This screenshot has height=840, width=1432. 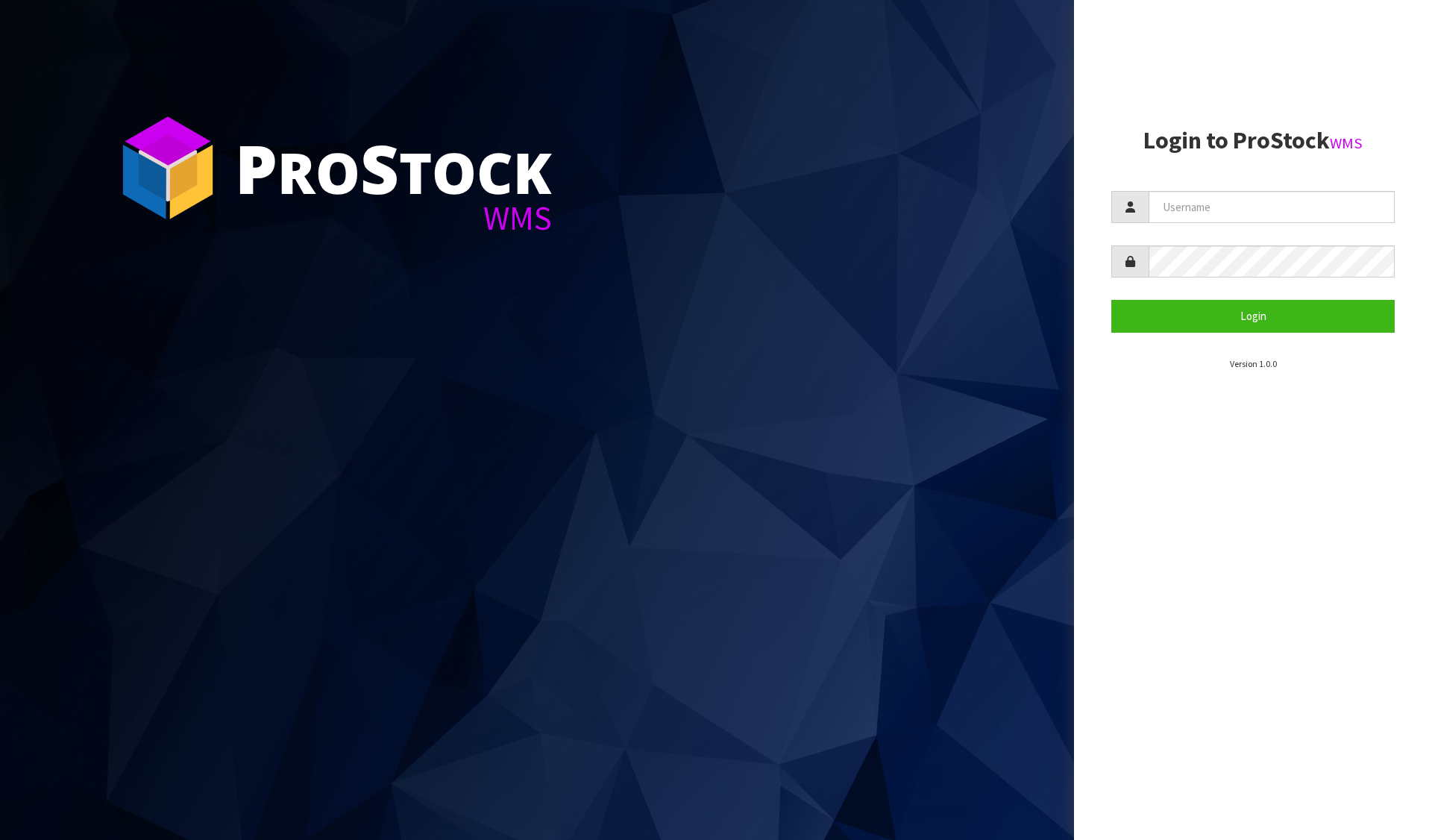 I want to click on input: Username, so click(x=1272, y=206).